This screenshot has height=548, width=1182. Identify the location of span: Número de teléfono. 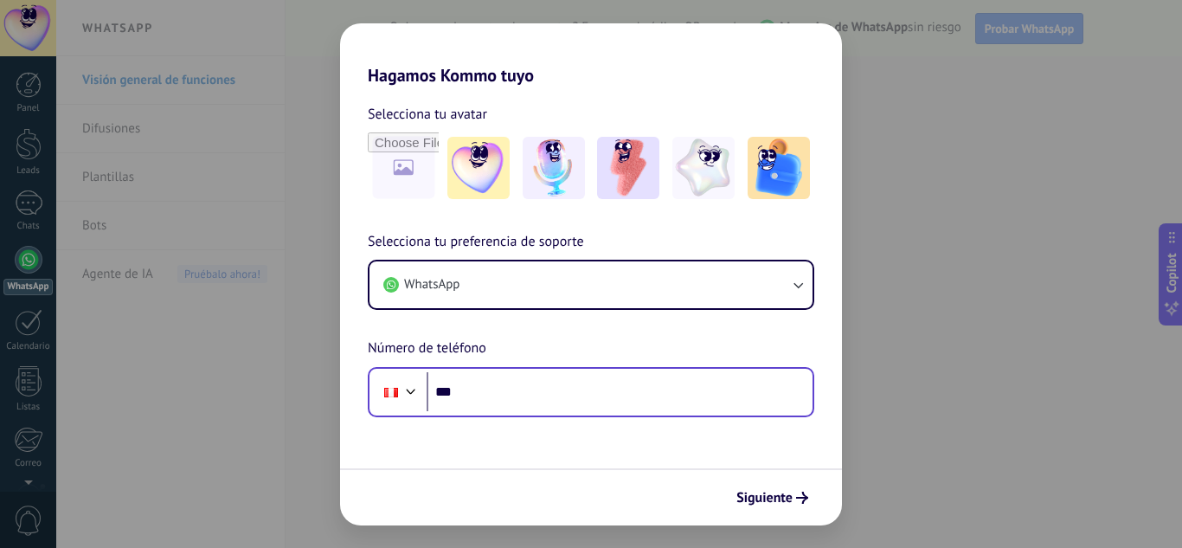
(426, 349).